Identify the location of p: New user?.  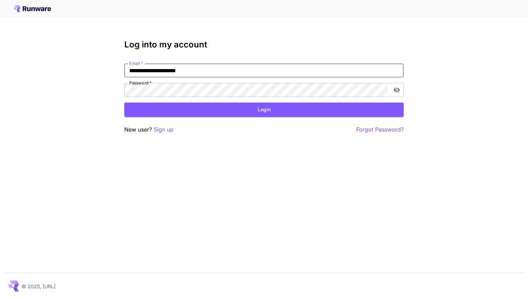
(149, 130).